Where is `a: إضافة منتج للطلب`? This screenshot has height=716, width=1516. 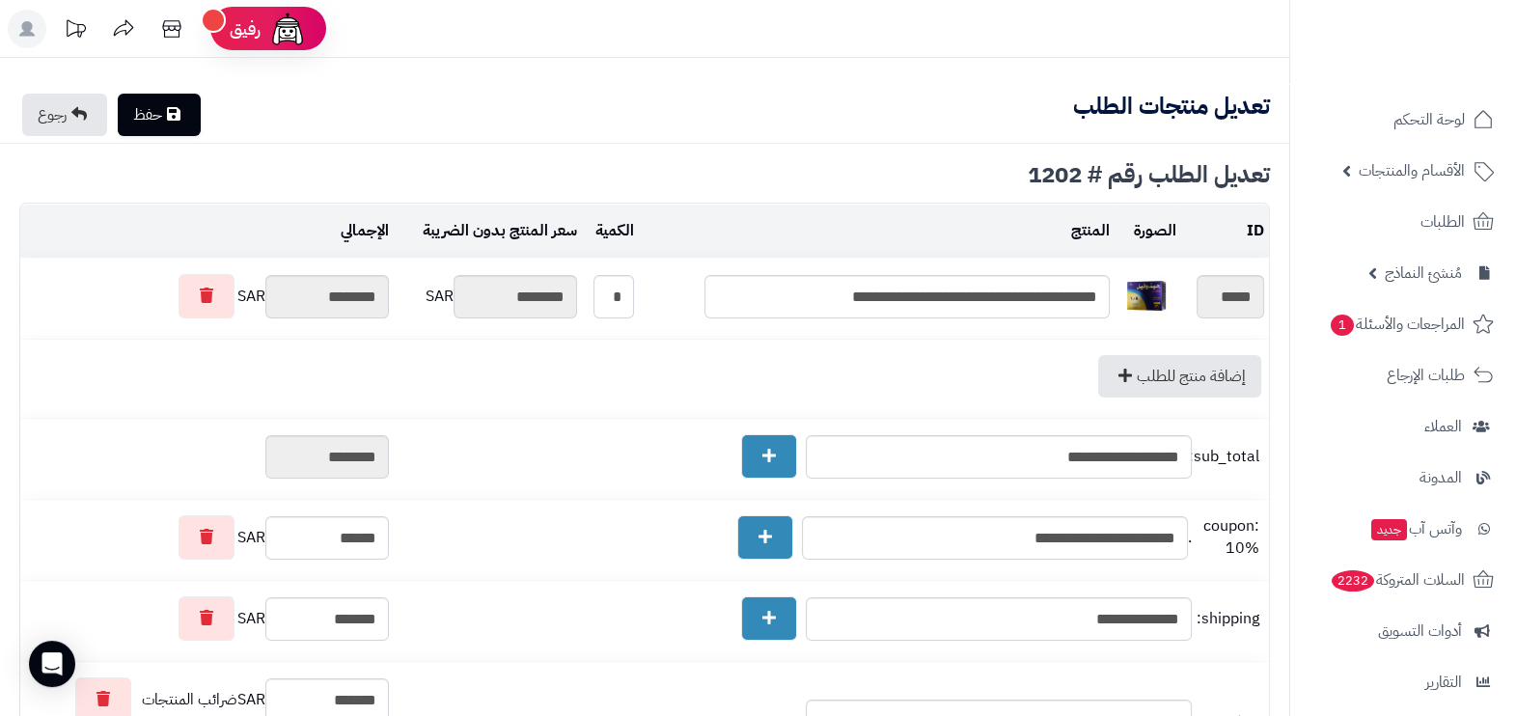
a: إضافة منتج للطلب is located at coordinates (1180, 376).